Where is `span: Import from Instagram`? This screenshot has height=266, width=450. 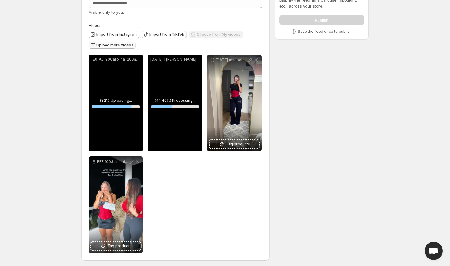
span: Import from Instagram is located at coordinates (117, 35).